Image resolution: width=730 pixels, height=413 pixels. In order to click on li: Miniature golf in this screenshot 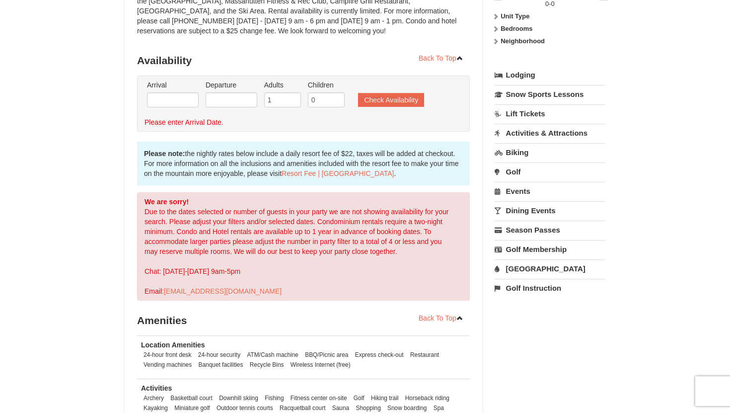, I will do `click(192, 408)`.